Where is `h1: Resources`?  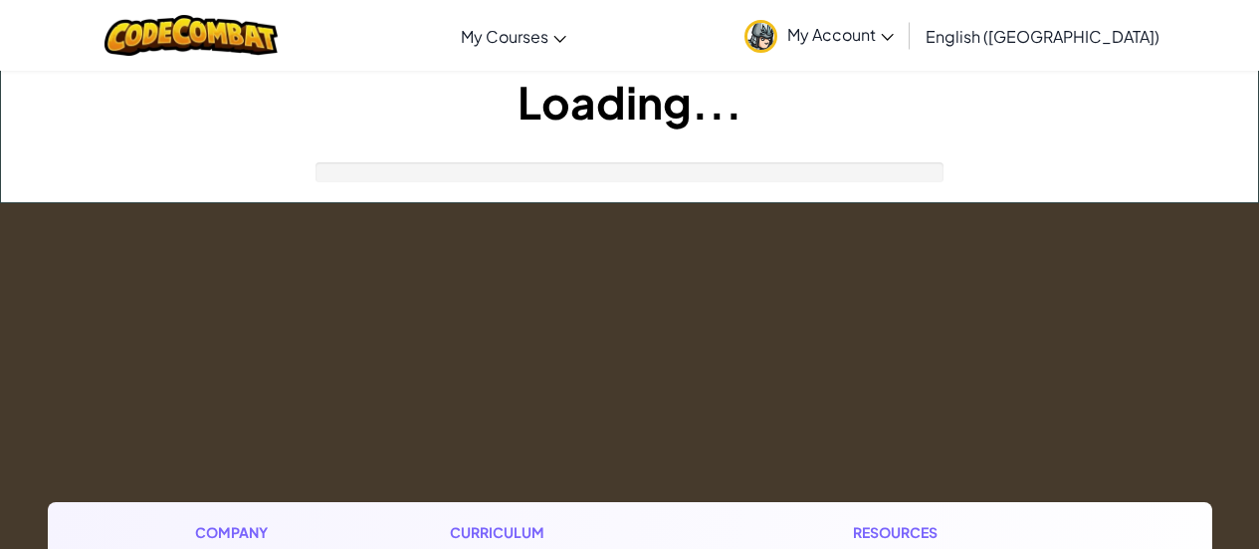 h1: Resources is located at coordinates (959, 532).